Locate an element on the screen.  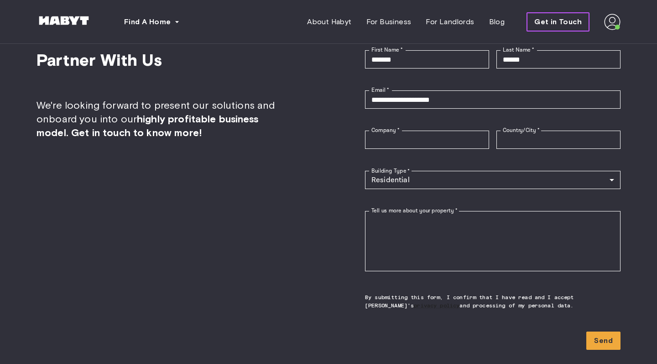
button: Get in Touch is located at coordinates (558, 22).